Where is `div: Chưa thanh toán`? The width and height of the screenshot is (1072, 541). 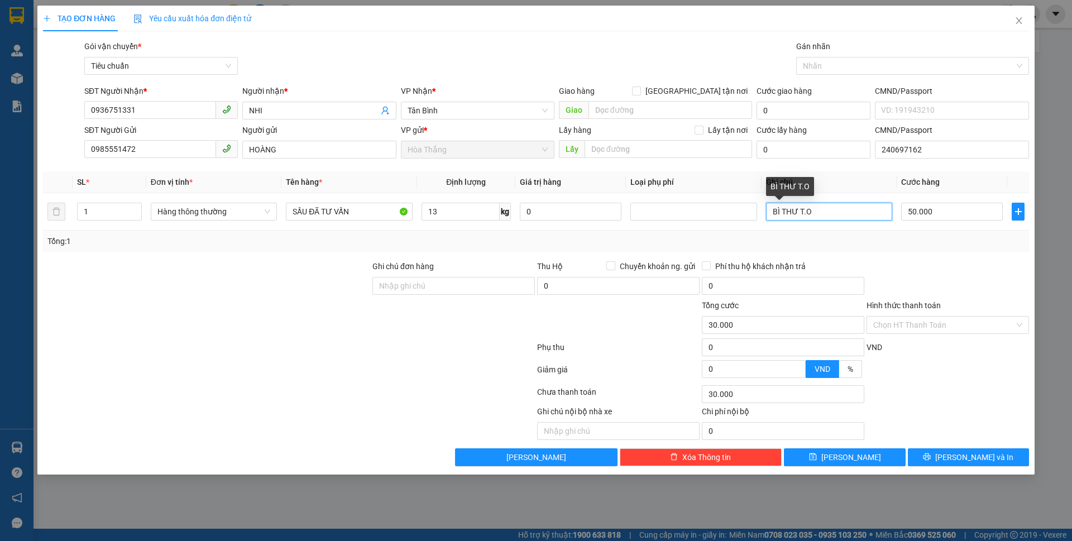 div: Chưa thanh toán is located at coordinates (618, 395).